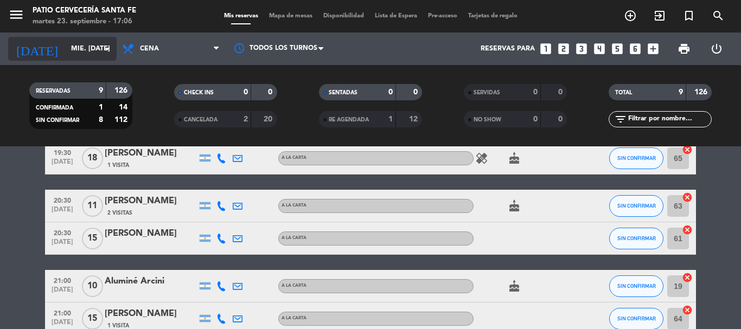 The height and width of the screenshot is (329, 741). What do you see at coordinates (717, 49) in the screenshot?
I see `div: LOG OUT` at bounding box center [717, 49].